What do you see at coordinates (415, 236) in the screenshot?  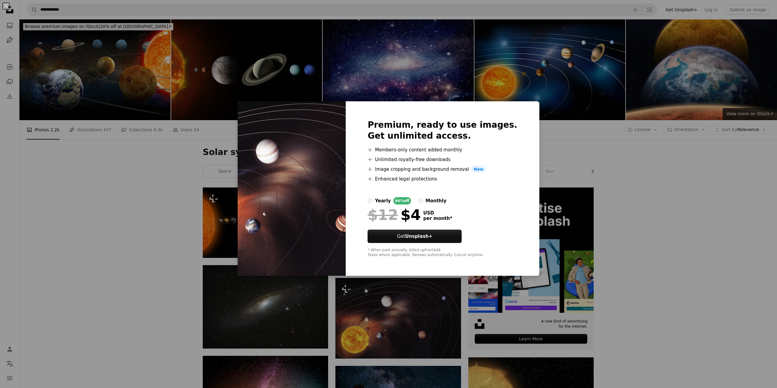 I see `button: GetUnsplash+` at bounding box center [415, 236].